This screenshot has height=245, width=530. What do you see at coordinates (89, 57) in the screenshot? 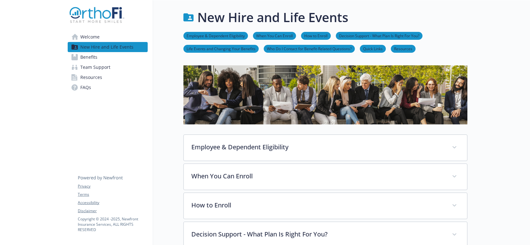
I see `span: Benefits` at bounding box center [89, 57].